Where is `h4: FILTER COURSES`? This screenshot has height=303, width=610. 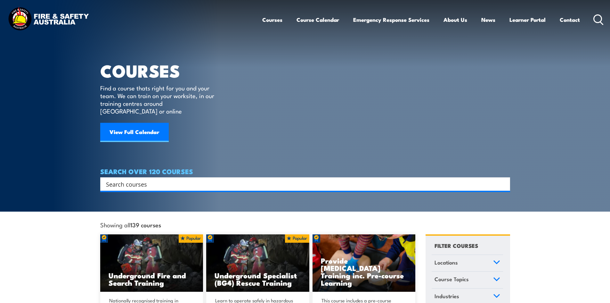
h4: FILTER COURSES is located at coordinates (456, 245).